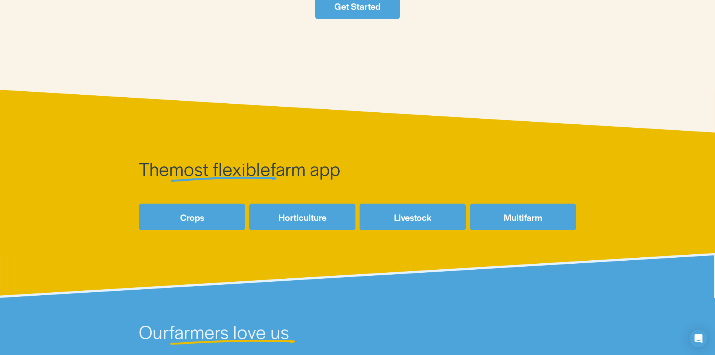 The height and width of the screenshot is (355, 715). What do you see at coordinates (306, 168) in the screenshot?
I see `span: farm app` at bounding box center [306, 168].